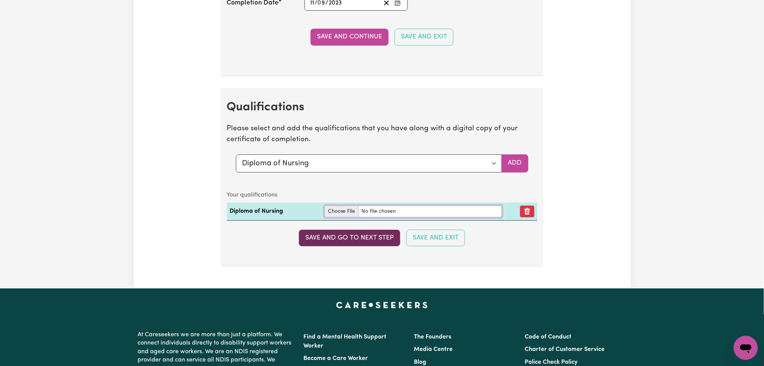 The image size is (764, 366). What do you see at coordinates (527, 212) in the screenshot?
I see `button: Remove qualification` at bounding box center [527, 212].